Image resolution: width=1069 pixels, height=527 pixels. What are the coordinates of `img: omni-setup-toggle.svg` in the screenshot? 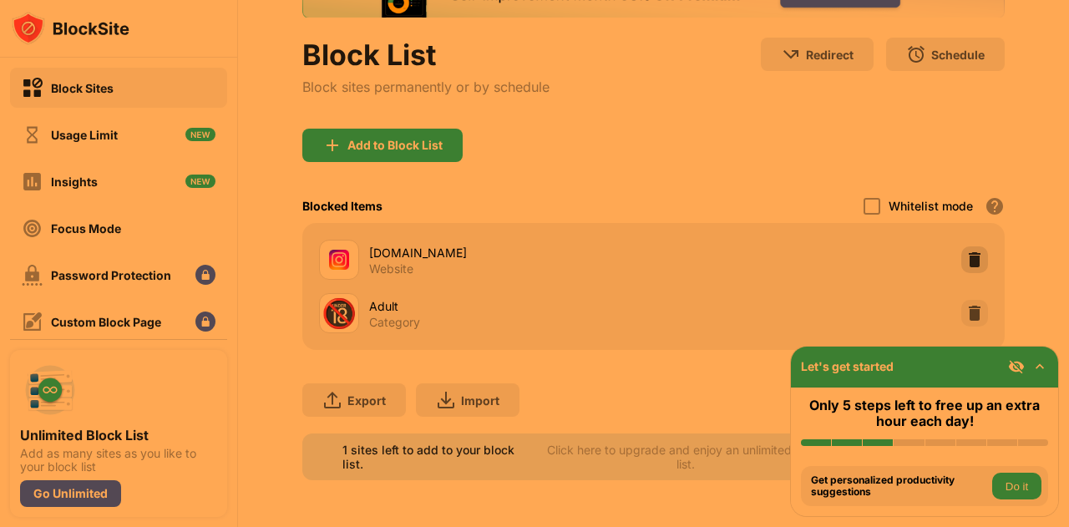 It's located at (1040, 367).